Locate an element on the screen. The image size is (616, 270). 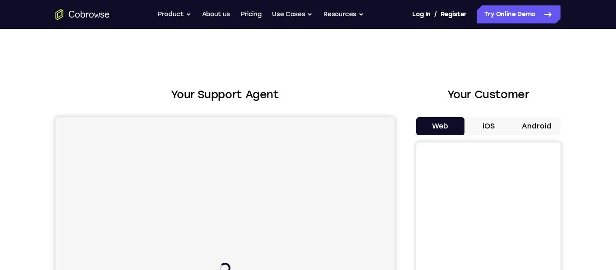
a: Log In is located at coordinates (421, 14).